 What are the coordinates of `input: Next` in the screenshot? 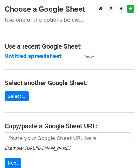 It's located at (13, 163).